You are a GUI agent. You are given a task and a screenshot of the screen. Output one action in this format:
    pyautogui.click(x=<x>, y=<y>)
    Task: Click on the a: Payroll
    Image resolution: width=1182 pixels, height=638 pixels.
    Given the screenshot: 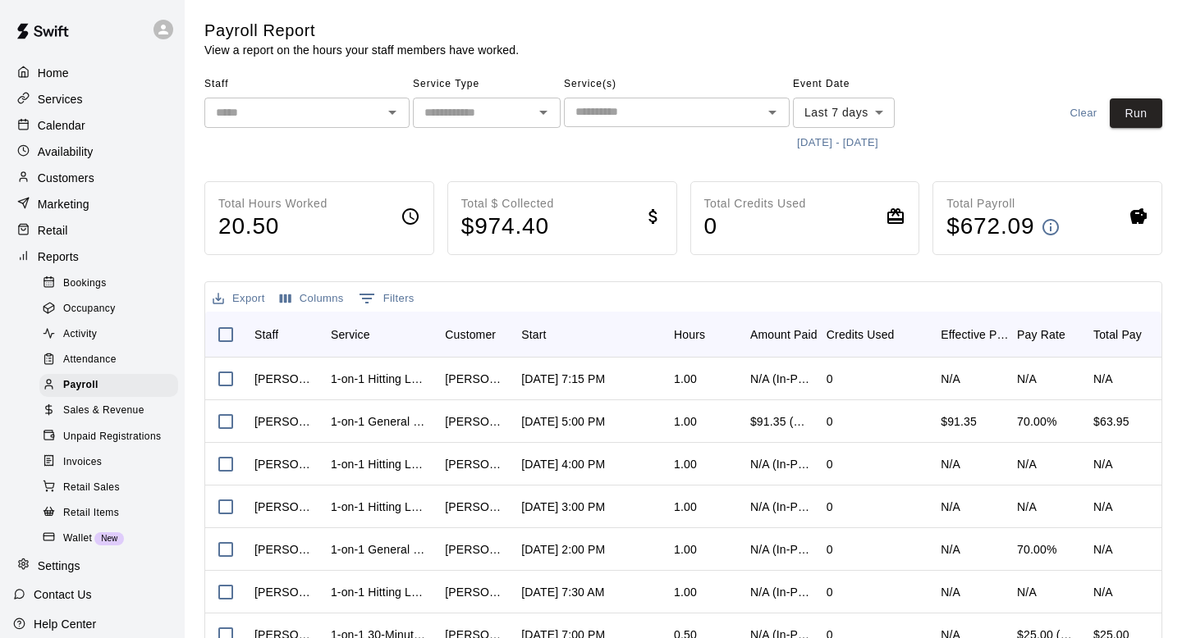 What is the action you would take?
    pyautogui.click(x=112, y=386)
    